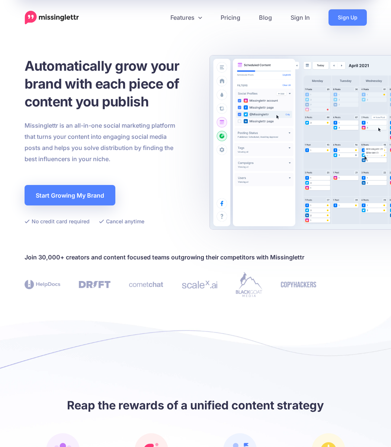  Describe the element at coordinates (52, 17) in the screenshot. I see `a: Home` at that location.